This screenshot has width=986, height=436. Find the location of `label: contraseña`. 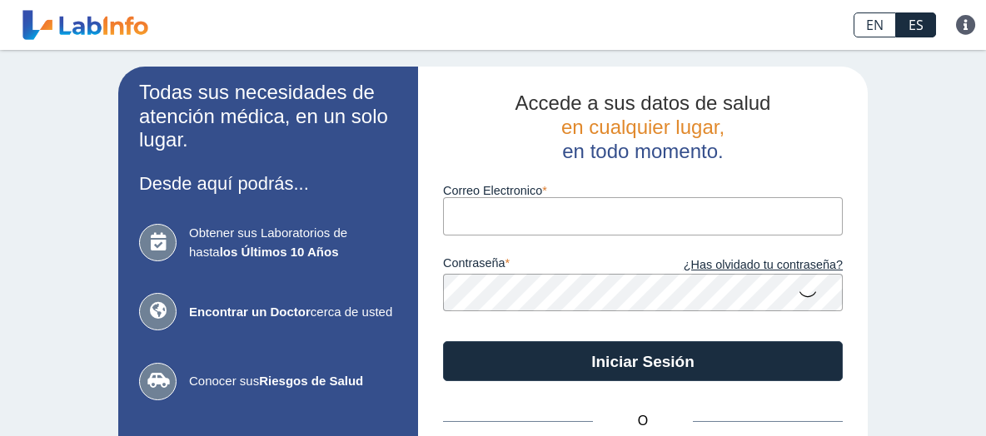

label: contraseña is located at coordinates (543, 266).